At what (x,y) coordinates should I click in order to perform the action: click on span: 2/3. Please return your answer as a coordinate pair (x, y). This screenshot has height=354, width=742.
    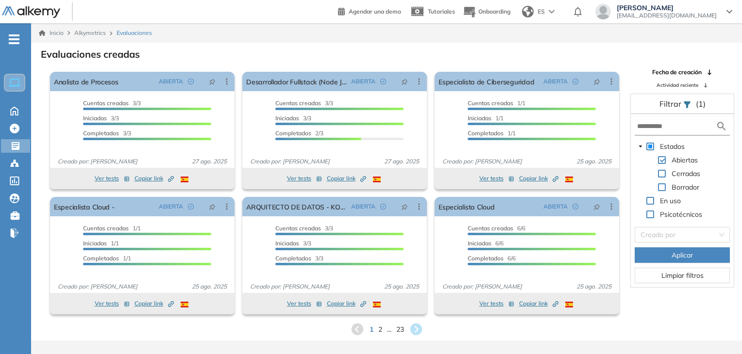
    Looking at the image, I should click on (299, 133).